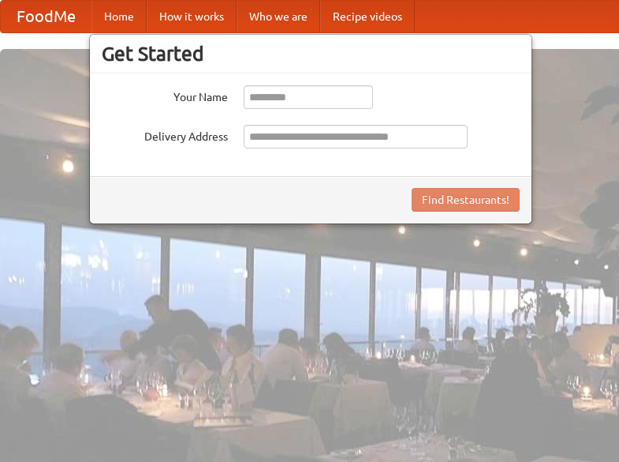 The width and height of the screenshot is (619, 462). Describe the element at coordinates (192, 17) in the screenshot. I see `a: How it works` at that location.